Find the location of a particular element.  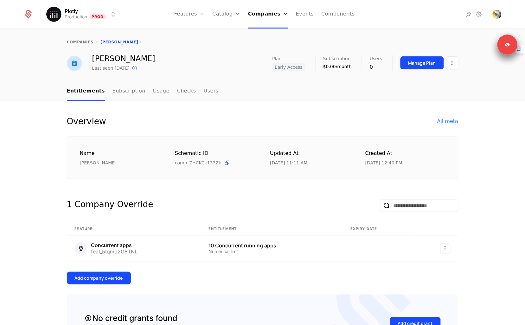

a: Settings is located at coordinates (479, 14).